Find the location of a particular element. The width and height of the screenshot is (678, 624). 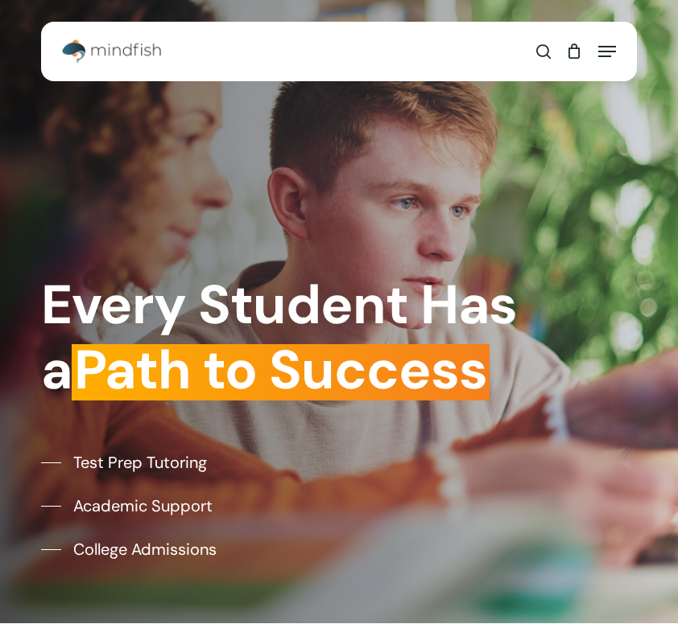

a: Academic Support is located at coordinates (126, 506).